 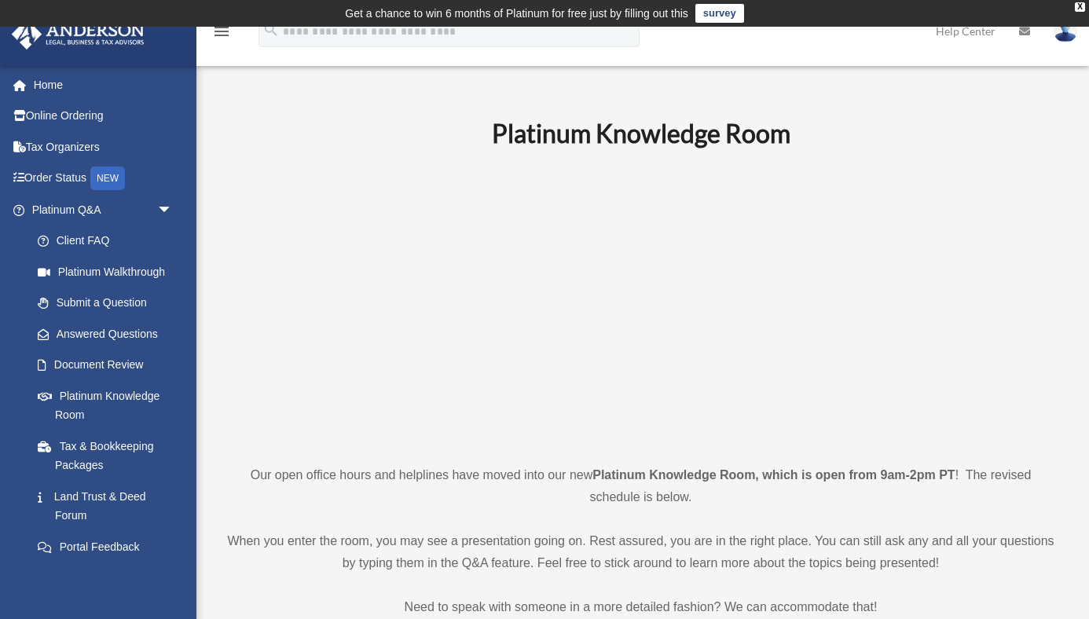 I want to click on a: Home, so click(x=104, y=85).